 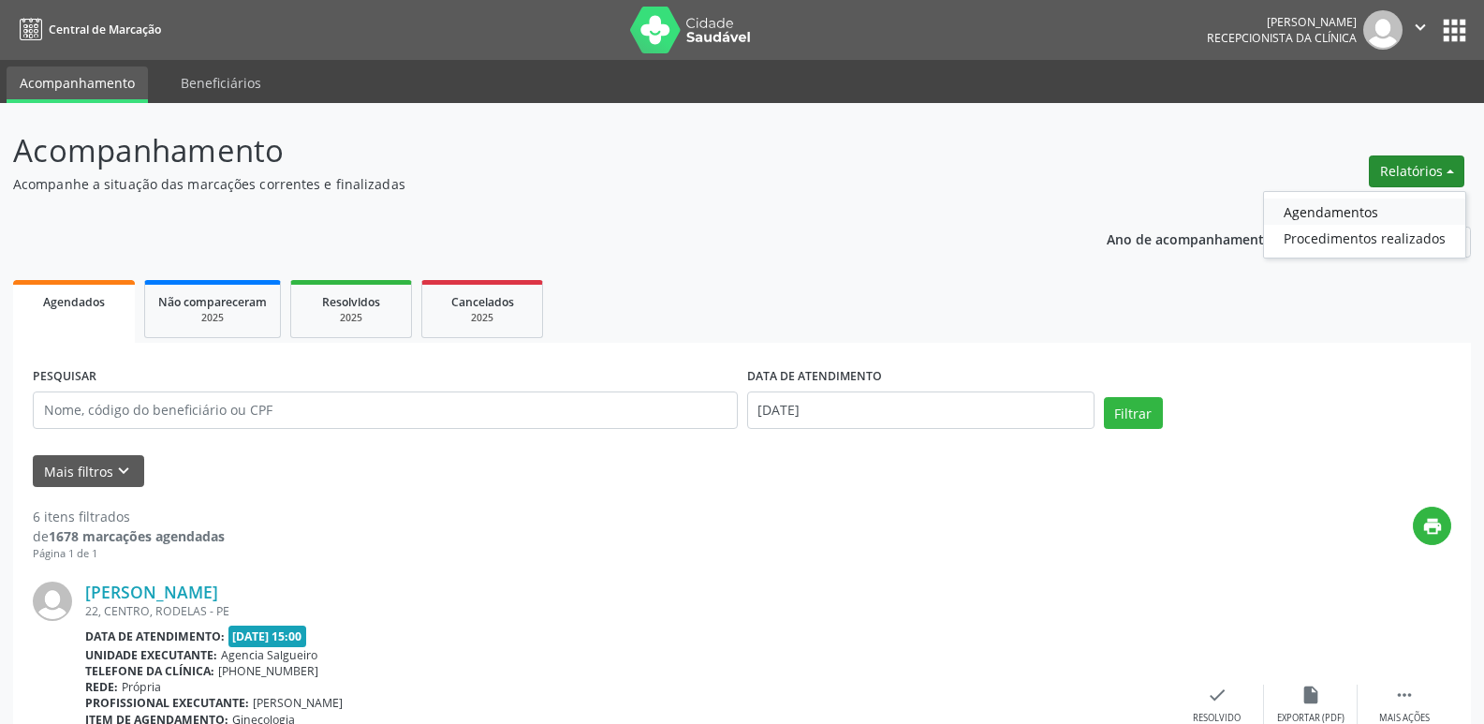 What do you see at coordinates (1455, 30) in the screenshot?
I see `button: apps` at bounding box center [1455, 30].